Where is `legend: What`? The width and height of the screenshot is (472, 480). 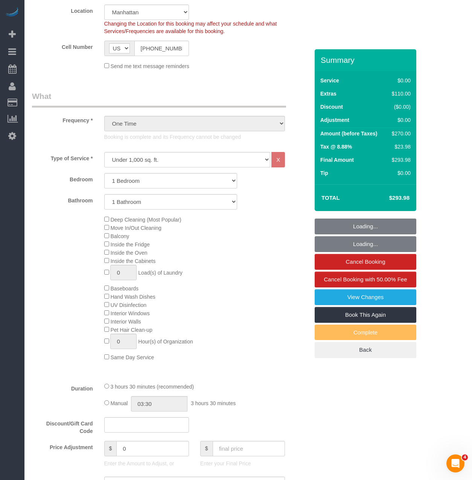 legend: What is located at coordinates (159, 99).